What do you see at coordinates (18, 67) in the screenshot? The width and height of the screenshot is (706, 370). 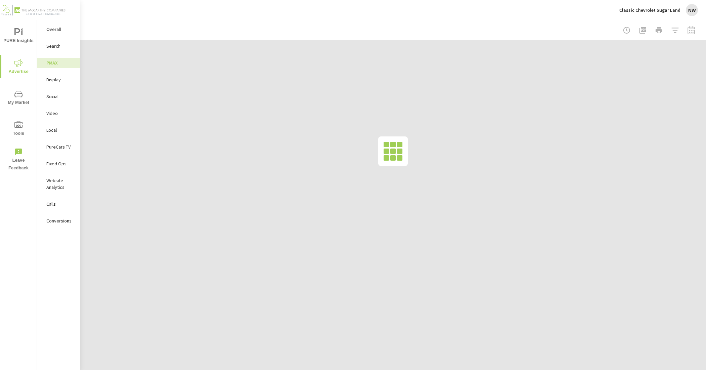 I see `span: Advertise` at bounding box center [18, 67].